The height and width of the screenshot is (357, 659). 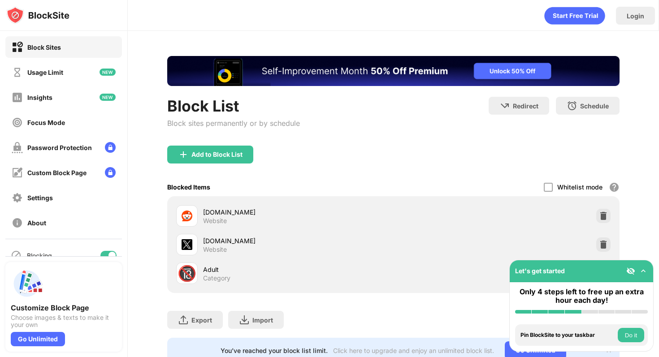 I want to click on img: insights-off.svg, so click(x=17, y=97).